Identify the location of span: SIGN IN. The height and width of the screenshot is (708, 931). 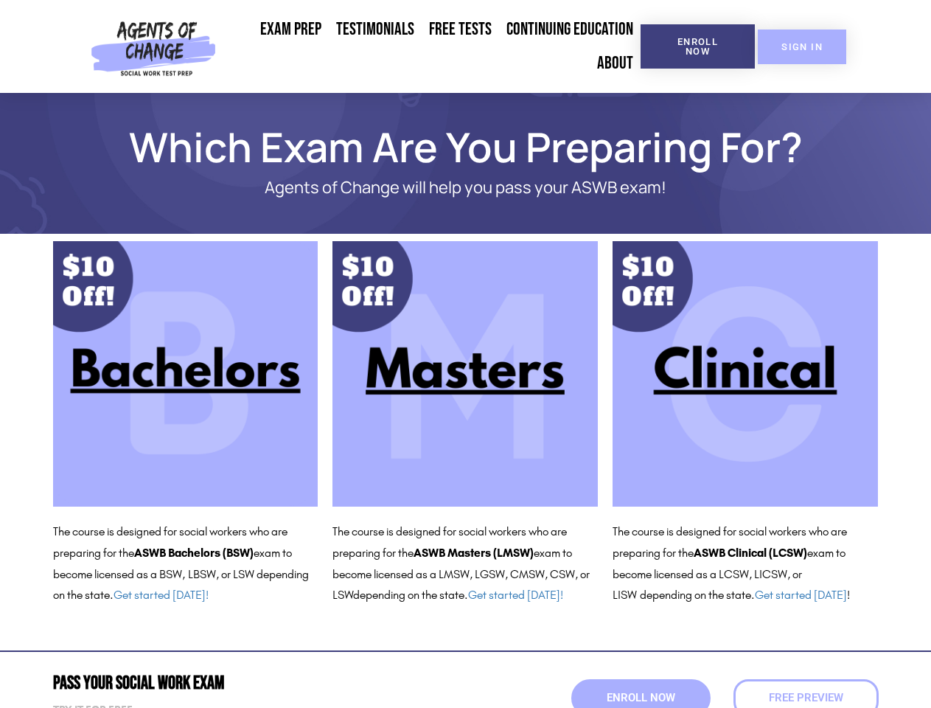
(802, 46).